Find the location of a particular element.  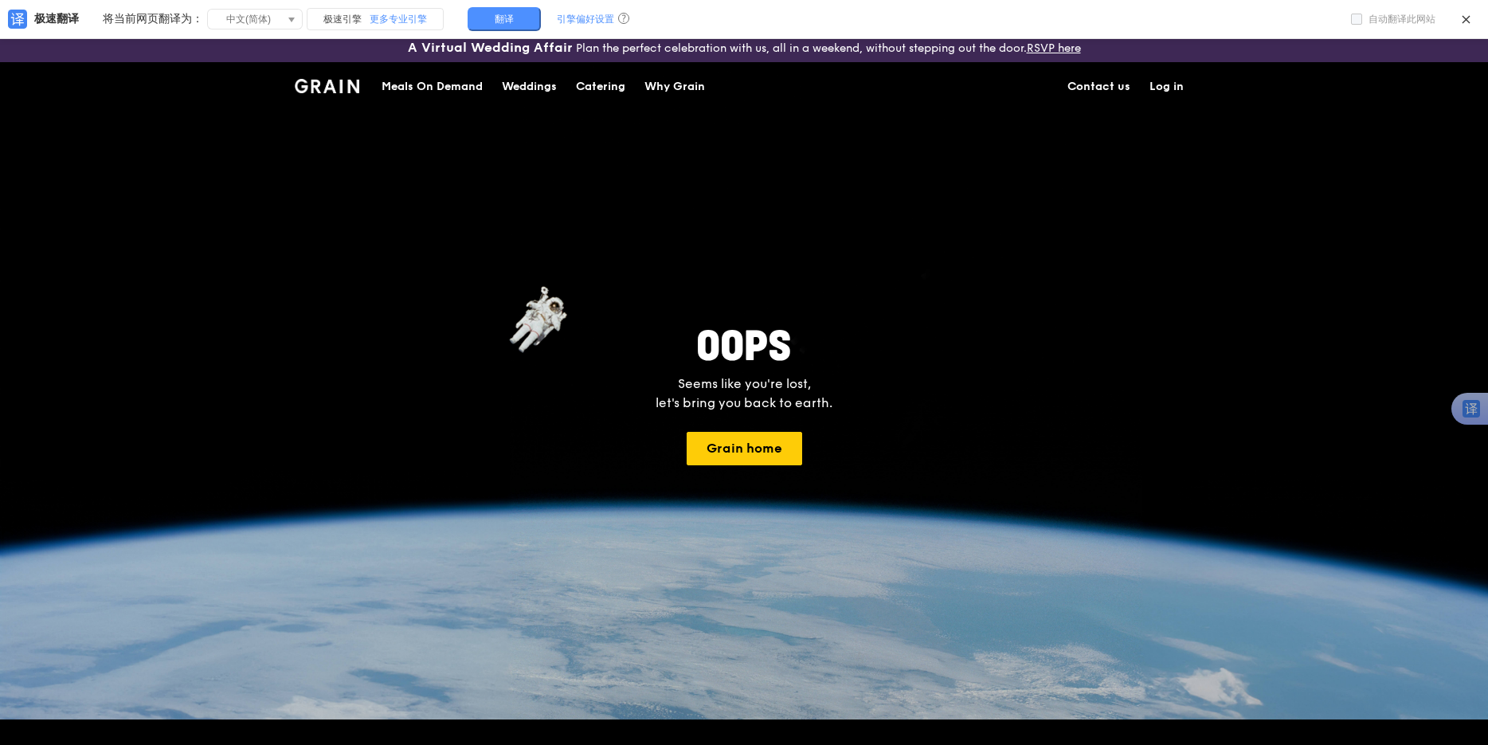

h3: A Virtual Wedding Affair is located at coordinates (490, 48).